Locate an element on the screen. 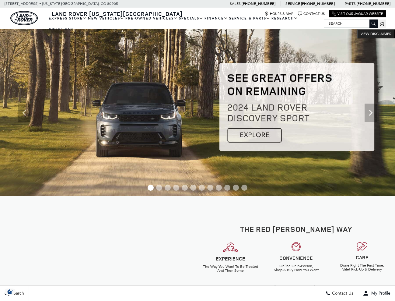 This screenshot has height=301, width=395. span: Go to slide 4 is located at coordinates (176, 187).